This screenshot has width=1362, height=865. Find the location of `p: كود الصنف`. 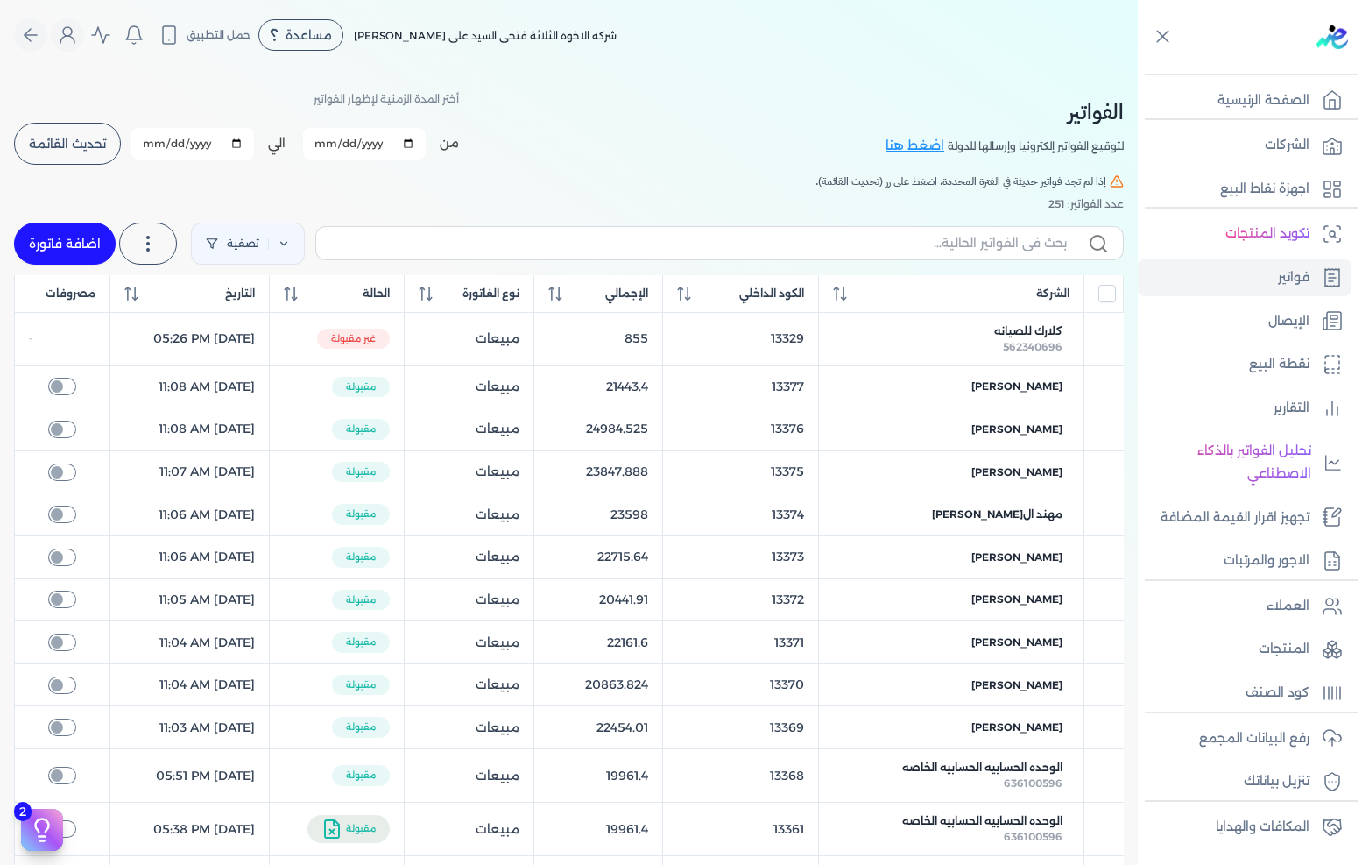

p: كود الصنف is located at coordinates (1277, 693).